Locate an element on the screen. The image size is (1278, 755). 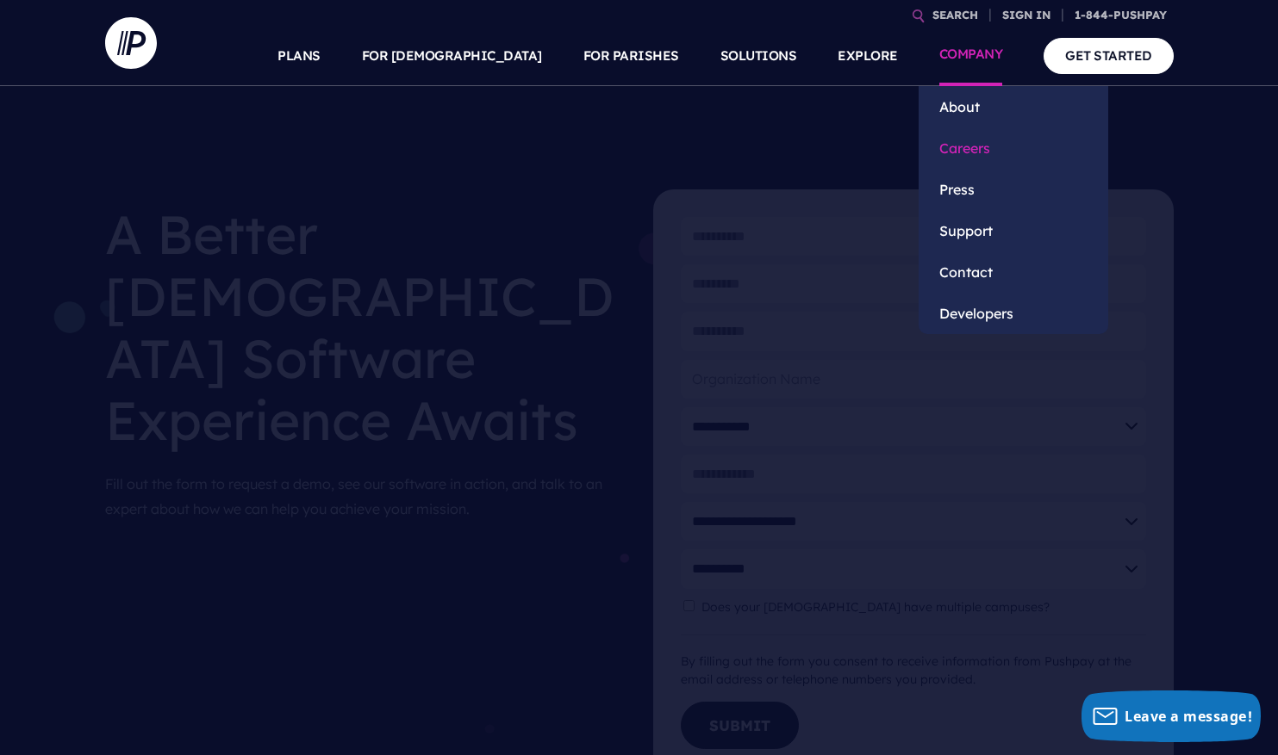
a: About is located at coordinates (1013, 107).